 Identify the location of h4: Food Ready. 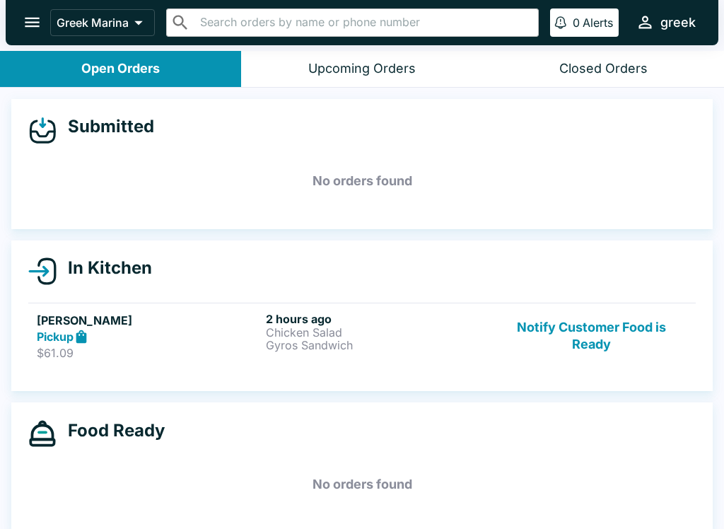
(110, 430).